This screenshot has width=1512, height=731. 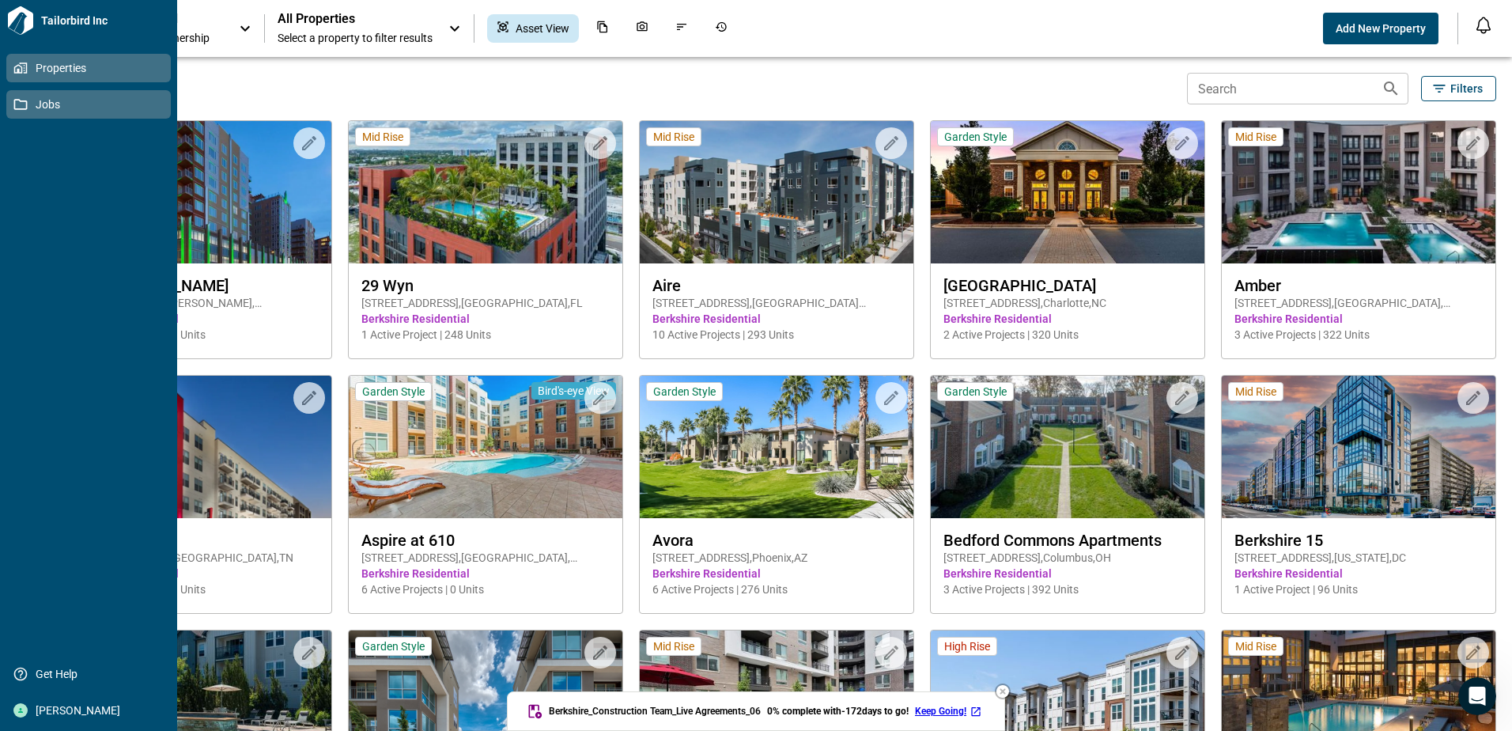 What do you see at coordinates (967, 646) in the screenshot?
I see `span: High Rise` at bounding box center [967, 646].